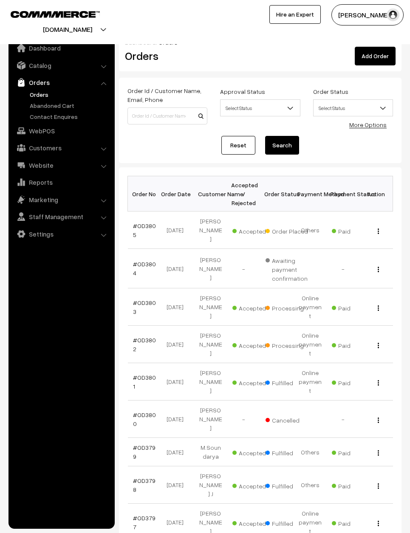 This screenshot has width=410, height=533. I want to click on a: #OD3804, so click(144, 268).